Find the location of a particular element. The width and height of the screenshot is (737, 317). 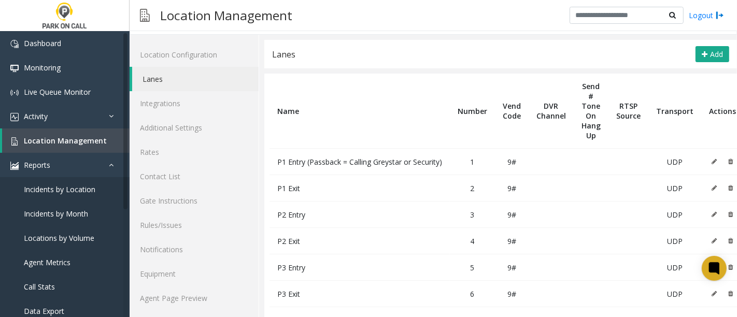

td: 2 is located at coordinates (472, 188).